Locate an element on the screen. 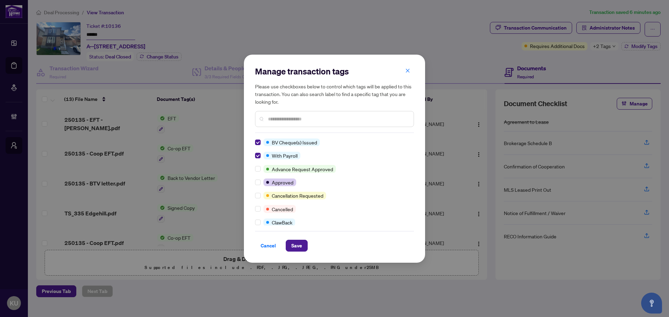  span: With Payroll is located at coordinates (285, 156).